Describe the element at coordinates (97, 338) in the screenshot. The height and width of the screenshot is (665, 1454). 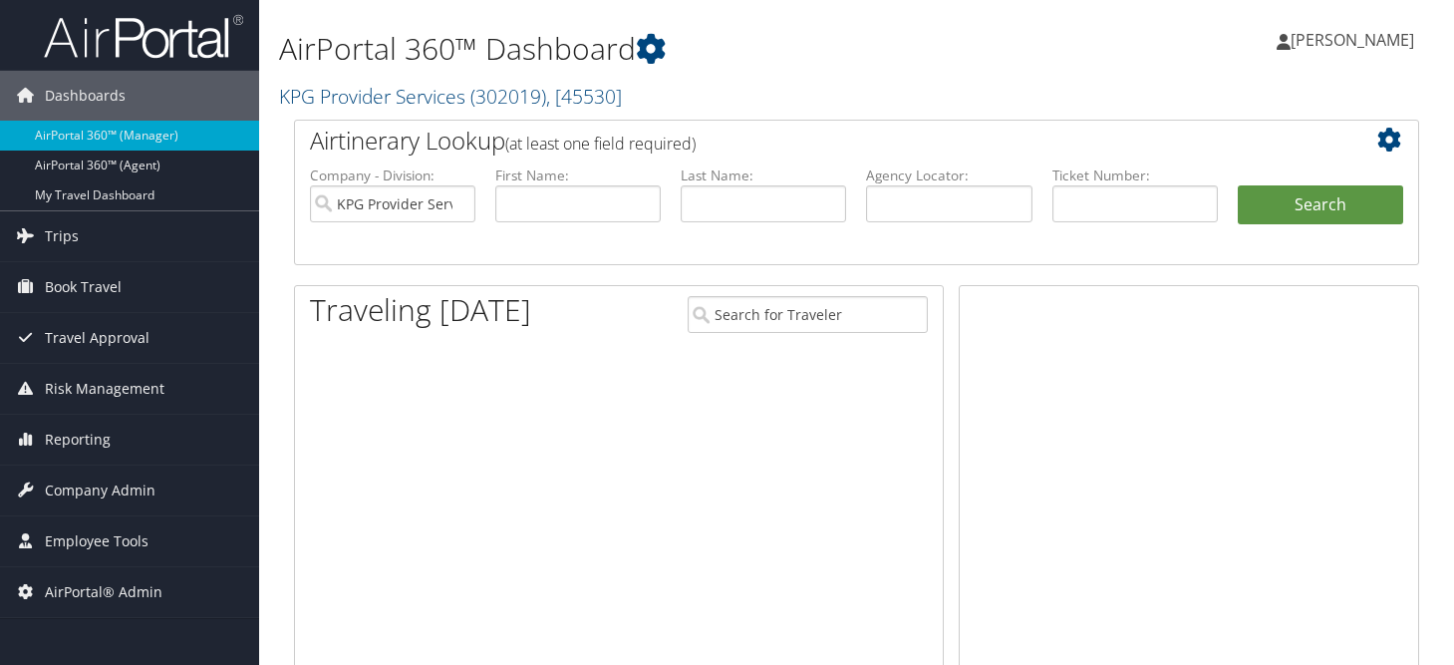
I see `span: Travel Approval` at that location.